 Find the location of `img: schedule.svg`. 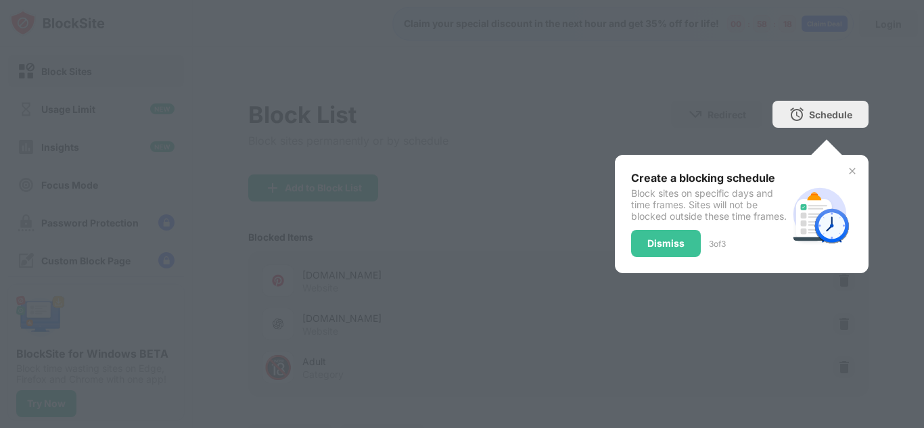

img: schedule.svg is located at coordinates (820, 214).